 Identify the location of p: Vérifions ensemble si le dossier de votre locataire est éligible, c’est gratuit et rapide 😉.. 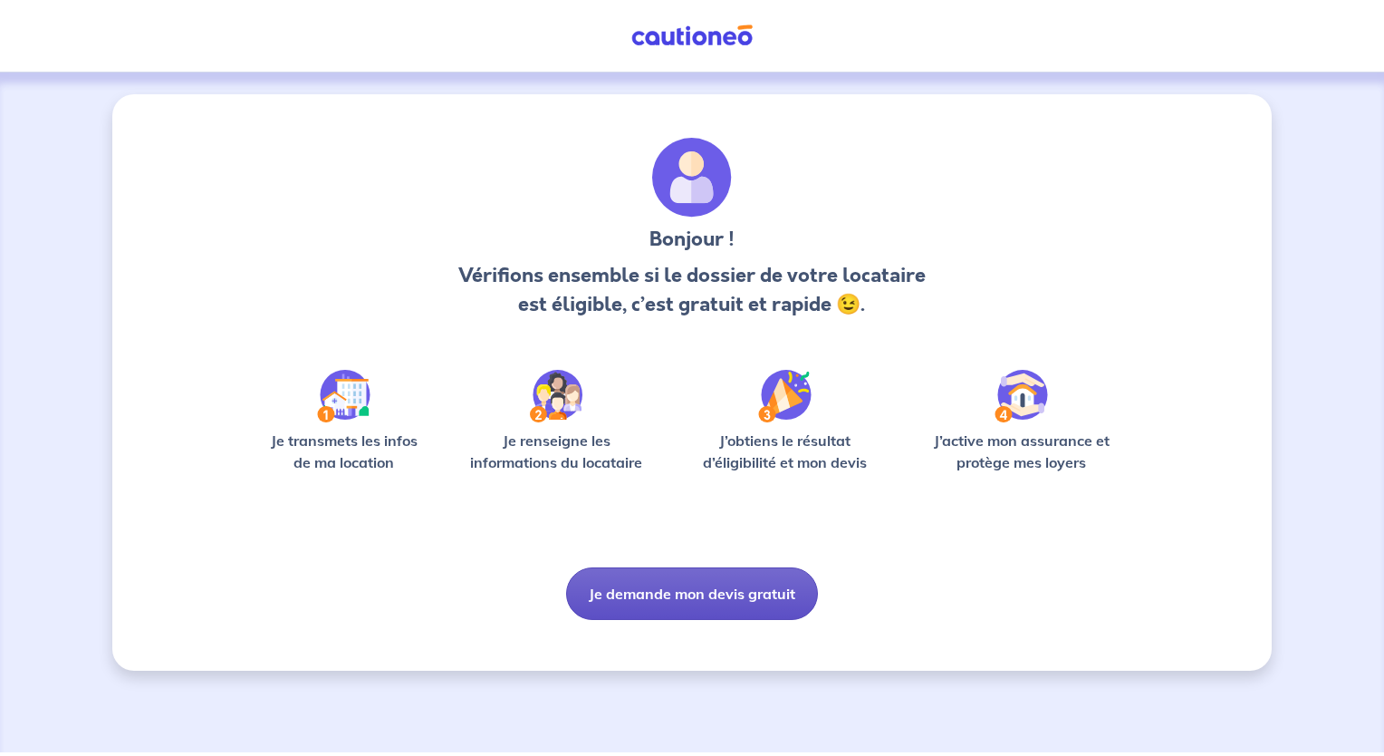
(691, 290).